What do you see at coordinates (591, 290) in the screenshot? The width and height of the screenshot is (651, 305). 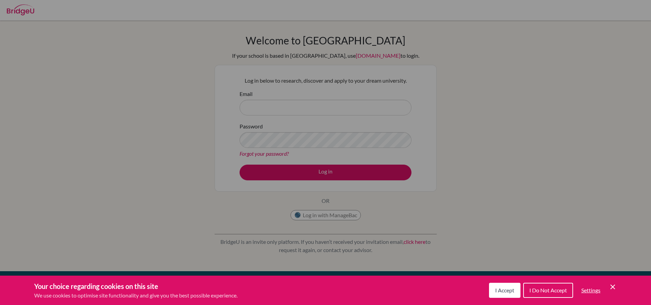 I see `span: Settings` at bounding box center [591, 290].